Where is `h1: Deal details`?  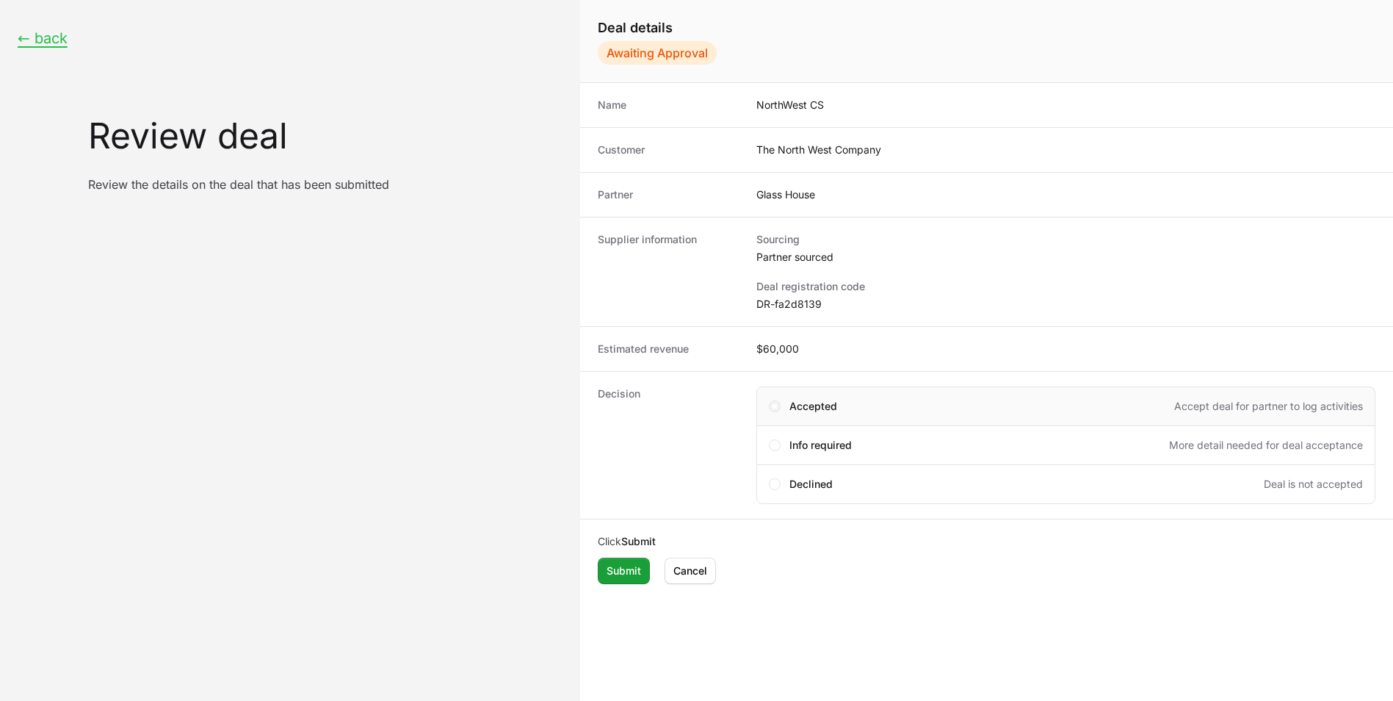
h1: Deal details is located at coordinates (986, 28).